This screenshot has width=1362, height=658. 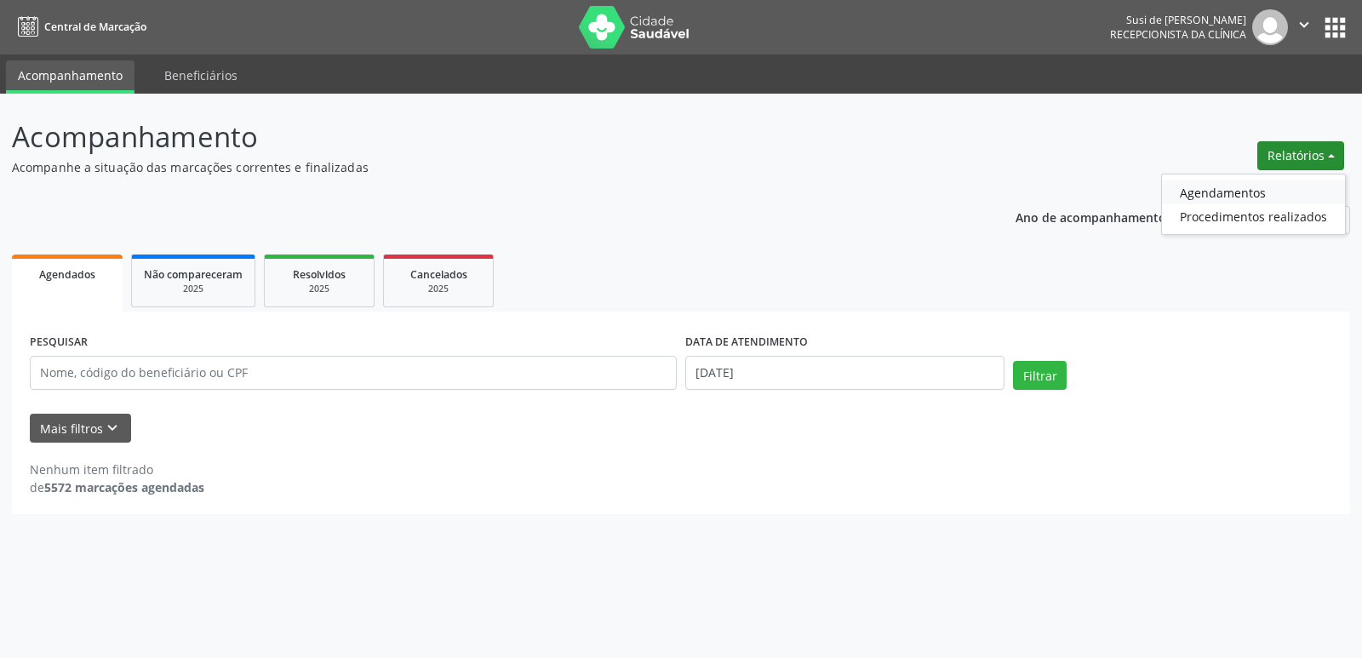 I want to click on a: Procedimentos realizados, so click(x=1253, y=216).